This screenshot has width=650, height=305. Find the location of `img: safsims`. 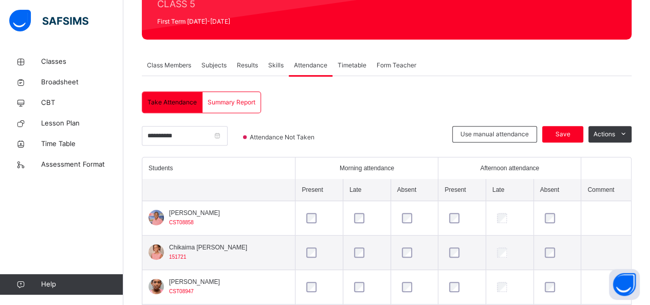

img: safsims is located at coordinates (49, 21).